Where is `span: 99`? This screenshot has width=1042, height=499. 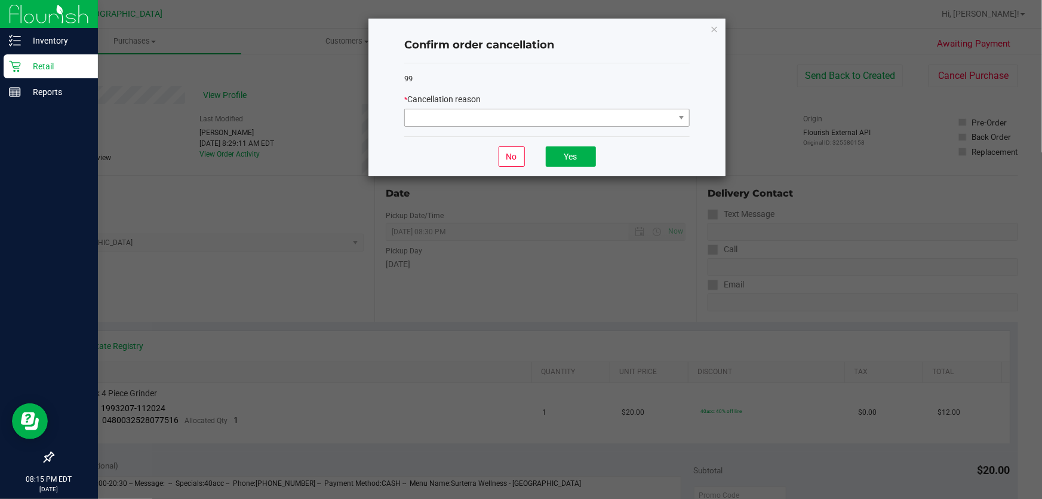 span: 99 is located at coordinates (409, 78).